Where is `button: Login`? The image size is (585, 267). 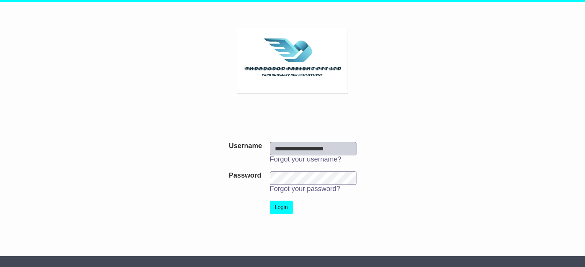
button: Login is located at coordinates (281, 207).